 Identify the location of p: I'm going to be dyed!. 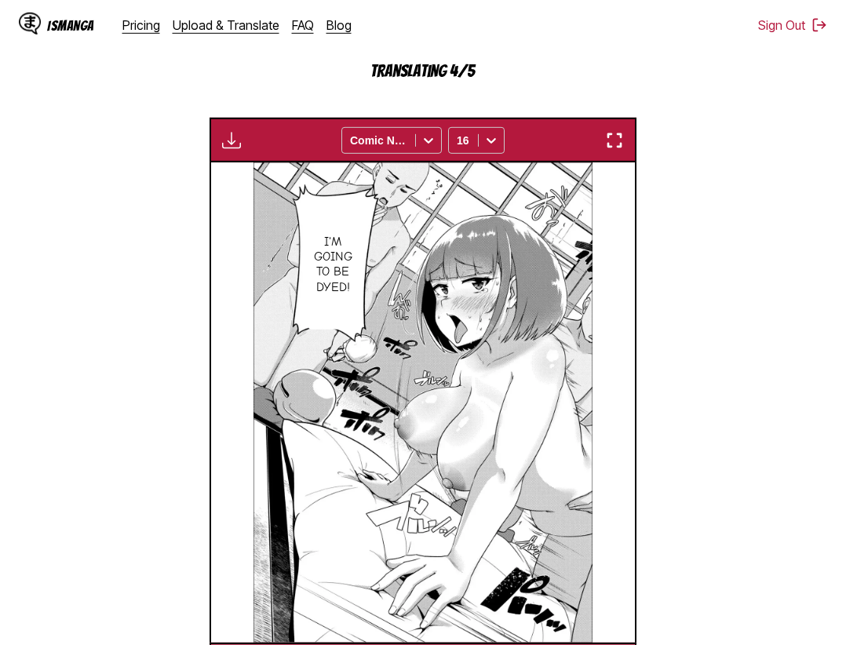
(333, 265).